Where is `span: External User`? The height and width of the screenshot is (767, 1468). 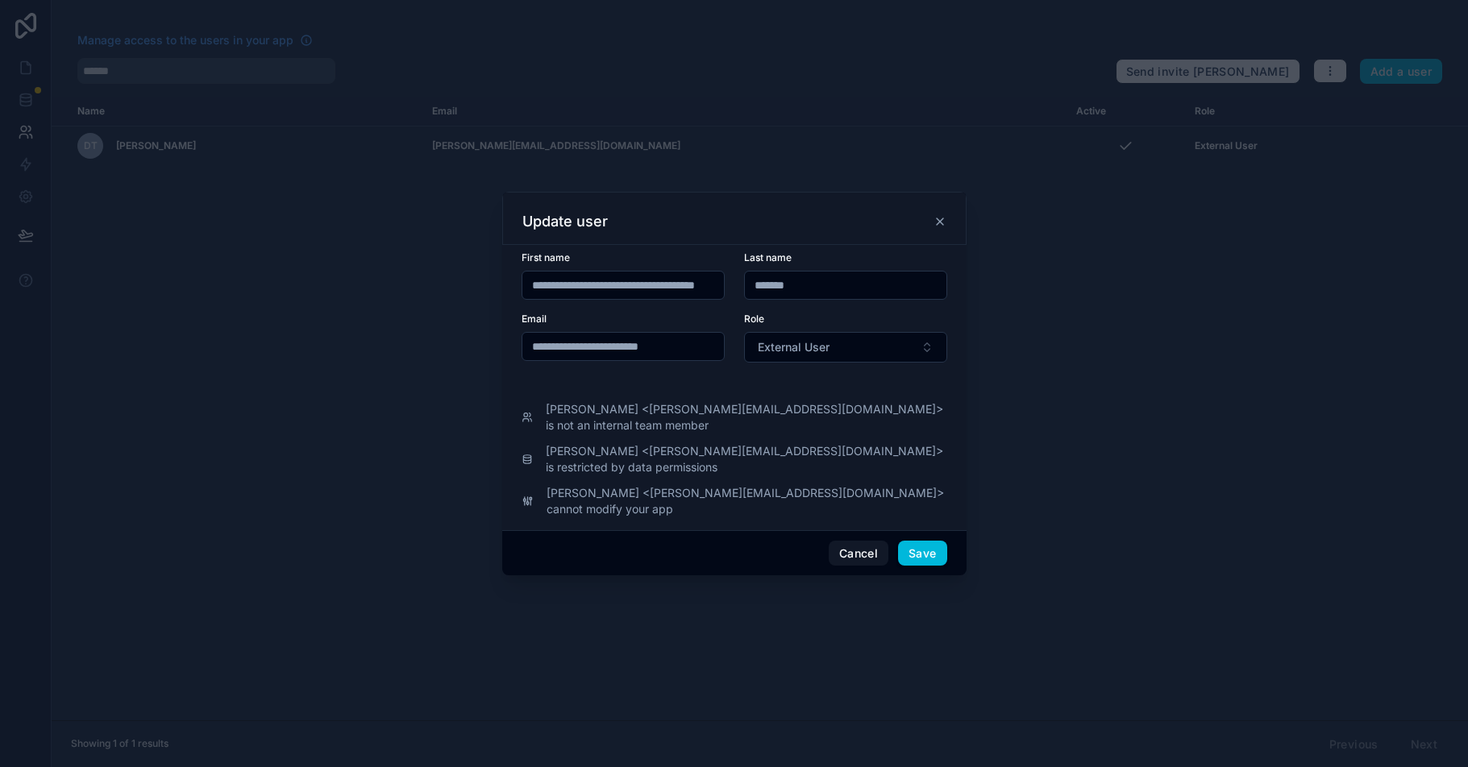 span: External User is located at coordinates (793, 347).